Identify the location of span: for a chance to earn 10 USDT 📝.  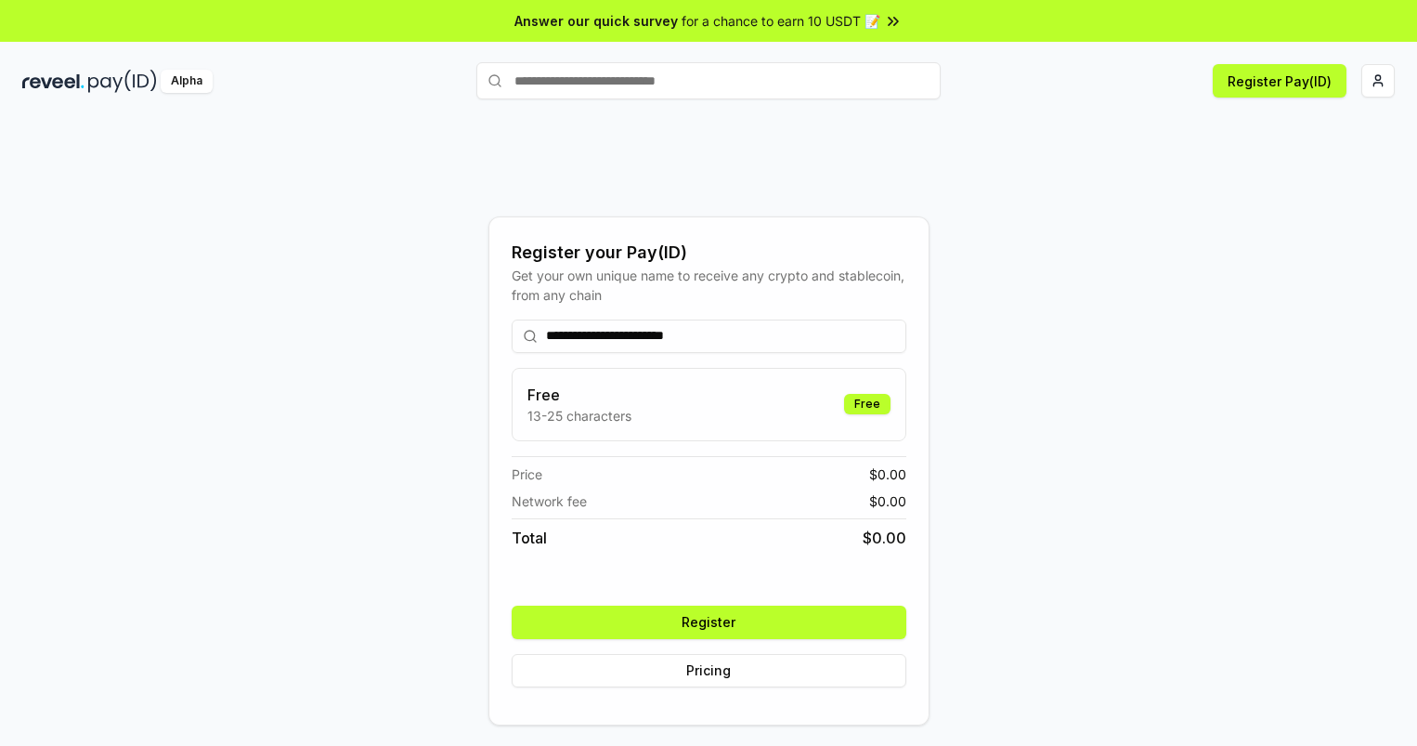
(781, 20).